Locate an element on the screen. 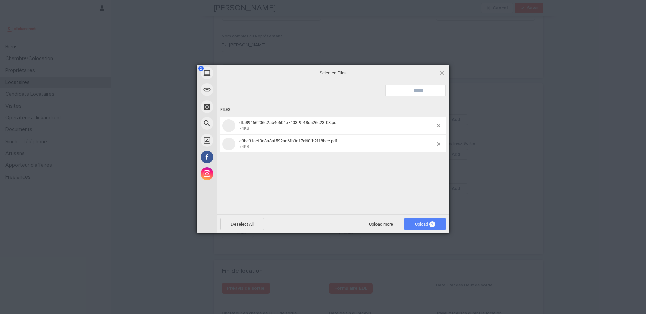 The image size is (646, 314). div: Files is located at coordinates (333, 110).